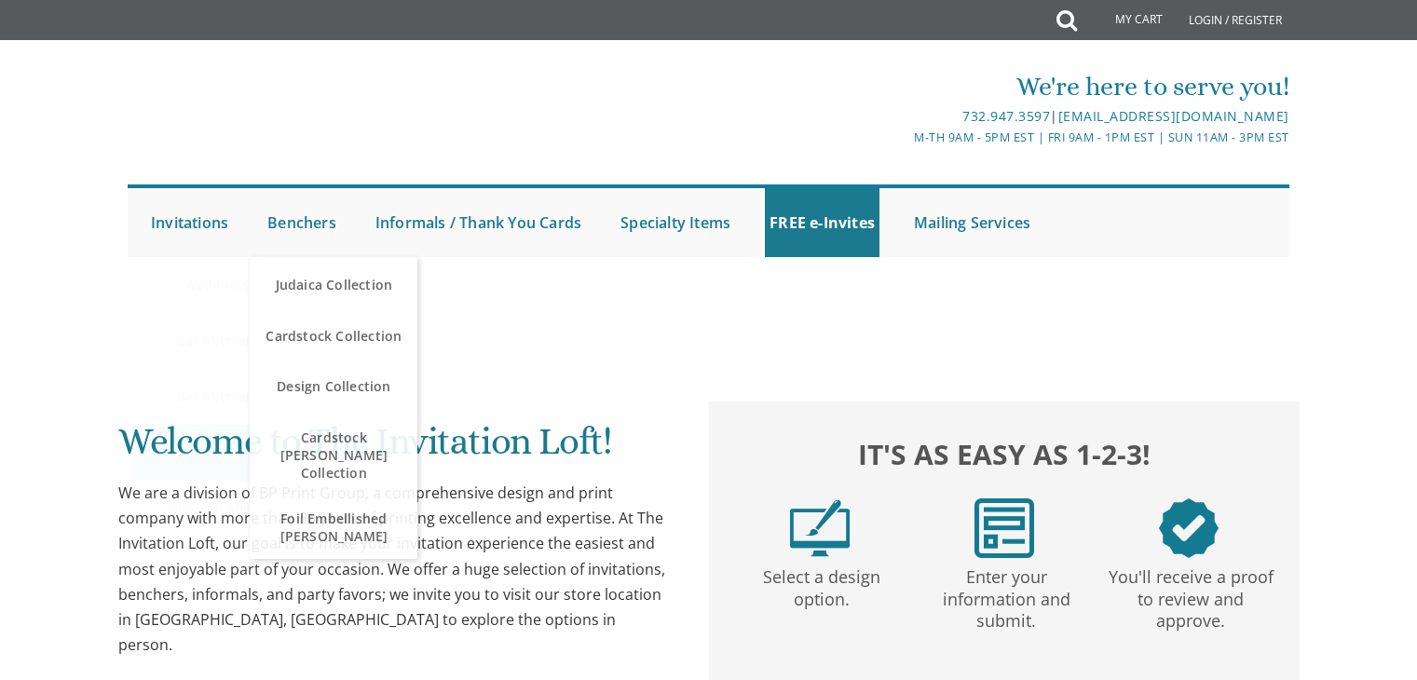 This screenshot has width=1417, height=680. What do you see at coordinates (333, 335) in the screenshot?
I see `span: Cardstock Collection` at bounding box center [333, 335].